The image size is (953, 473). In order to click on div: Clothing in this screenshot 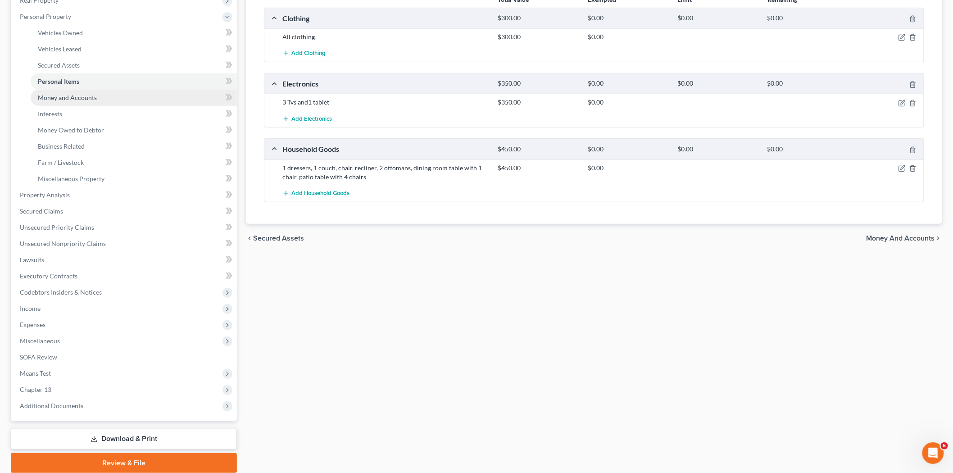, I will do `click(385, 18)`.